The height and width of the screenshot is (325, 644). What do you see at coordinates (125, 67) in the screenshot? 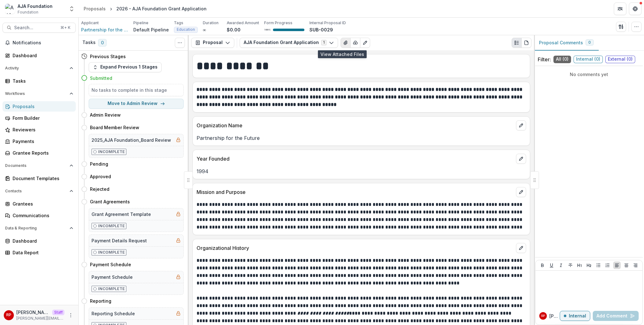
I see `button: Expand Previous 1 Stages` at bounding box center [125, 67].